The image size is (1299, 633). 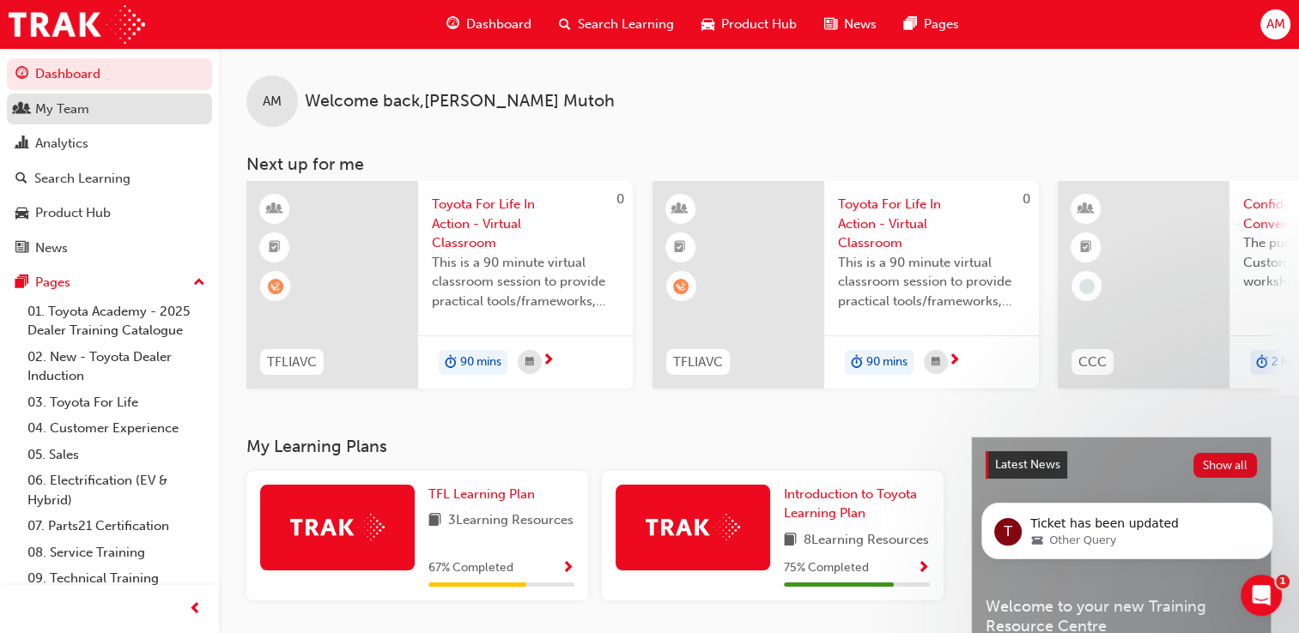 What do you see at coordinates (850, 504) in the screenshot?
I see `span: Introduction to Toyota Learning Plan` at bounding box center [850, 504].